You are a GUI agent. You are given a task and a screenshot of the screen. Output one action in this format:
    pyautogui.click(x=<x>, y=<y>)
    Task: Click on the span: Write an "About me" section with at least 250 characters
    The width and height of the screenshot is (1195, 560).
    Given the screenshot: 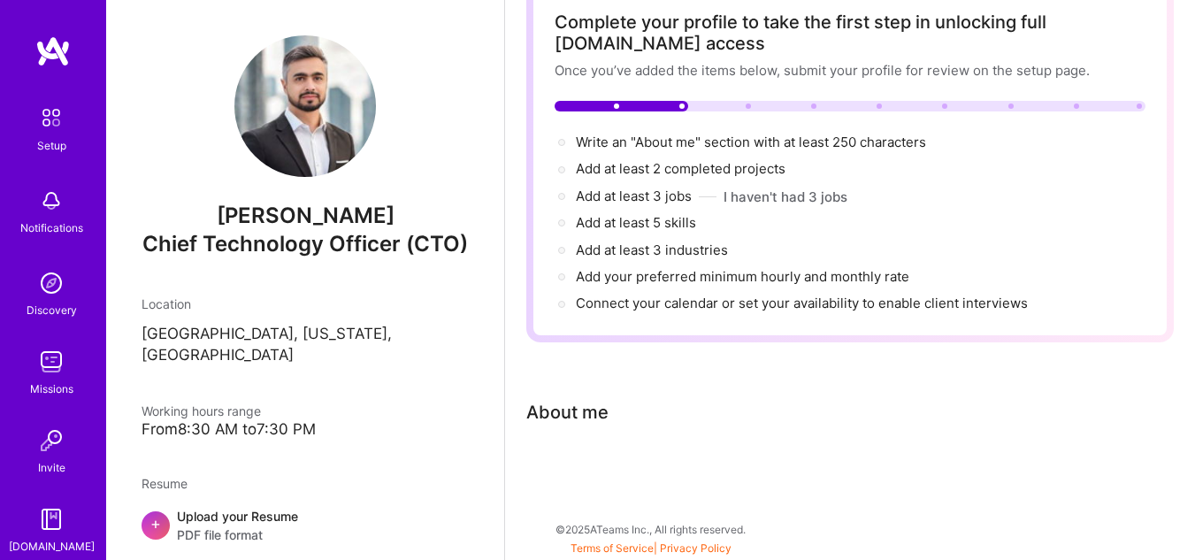 What is the action you would take?
    pyautogui.click(x=753, y=142)
    